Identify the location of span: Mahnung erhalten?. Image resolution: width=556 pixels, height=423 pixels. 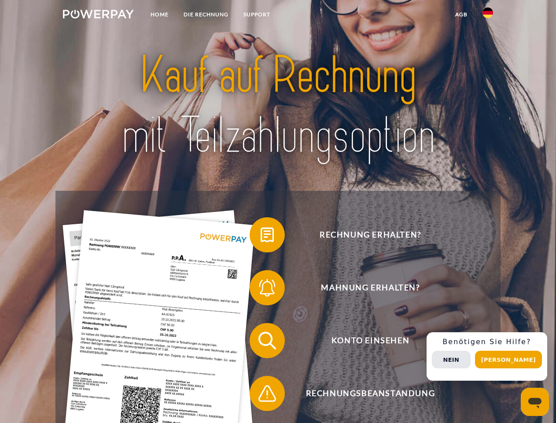
(370, 288).